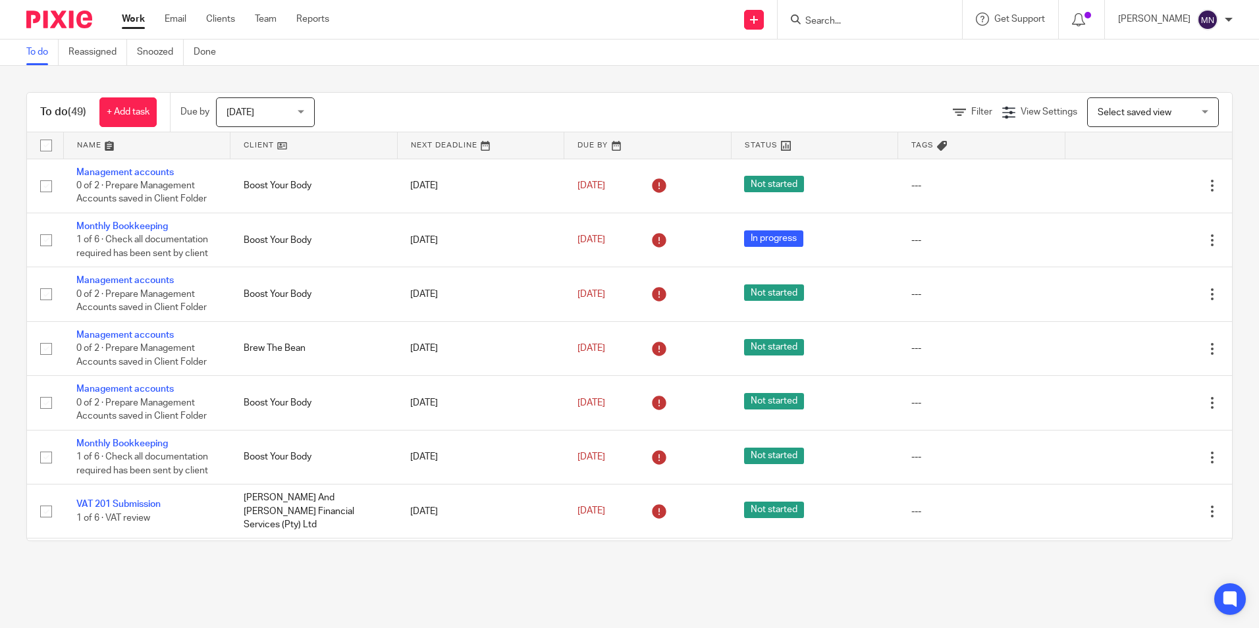 This screenshot has height=628, width=1259. What do you see at coordinates (160, 52) in the screenshot?
I see `a: Snoozed` at bounding box center [160, 52].